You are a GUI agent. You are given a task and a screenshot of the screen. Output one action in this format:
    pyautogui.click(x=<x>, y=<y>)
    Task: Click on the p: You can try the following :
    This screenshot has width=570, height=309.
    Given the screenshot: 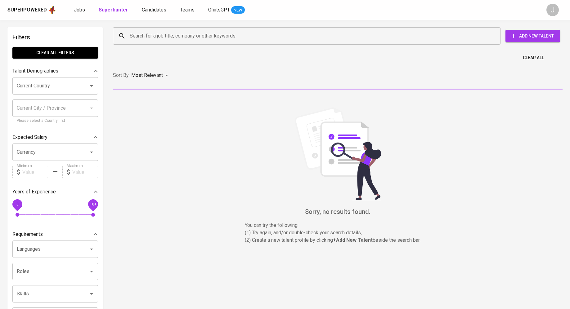 What is the action you would take?
    pyautogui.click(x=338, y=226)
    